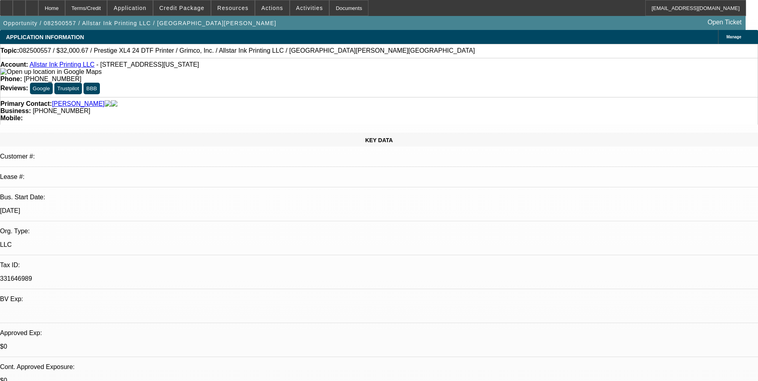 The image size is (758, 381). Describe the element at coordinates (92, 88) in the screenshot. I see `button: BBB` at that location.